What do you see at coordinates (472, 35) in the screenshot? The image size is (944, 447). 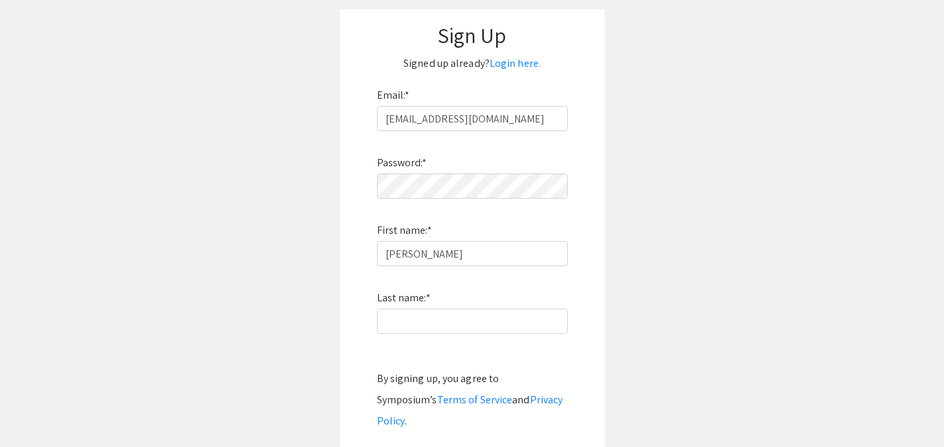 I see `h1: Sign Up` at bounding box center [472, 35].